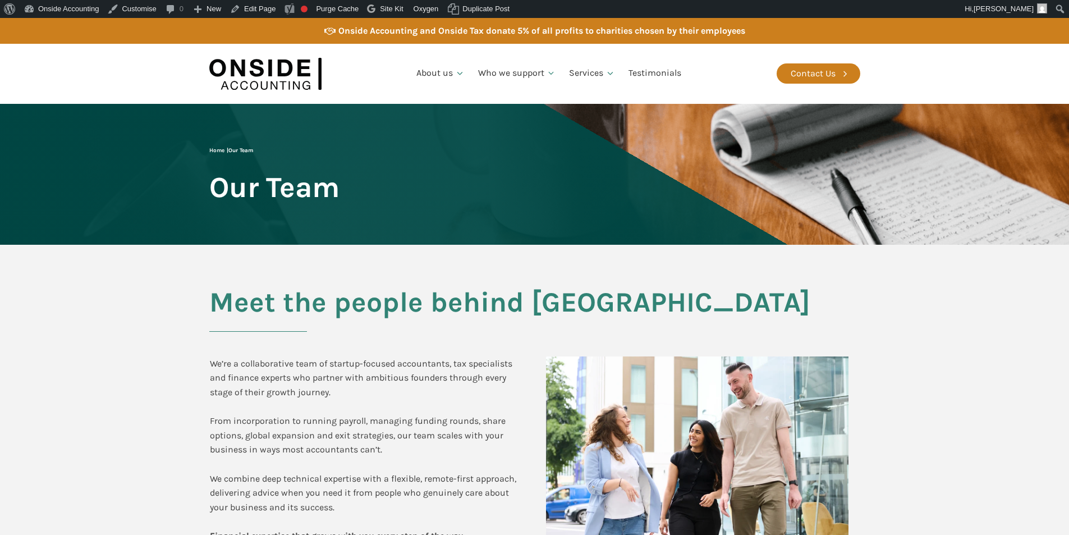 This screenshot has width=1069, height=535. I want to click on a: Home, so click(217, 150).